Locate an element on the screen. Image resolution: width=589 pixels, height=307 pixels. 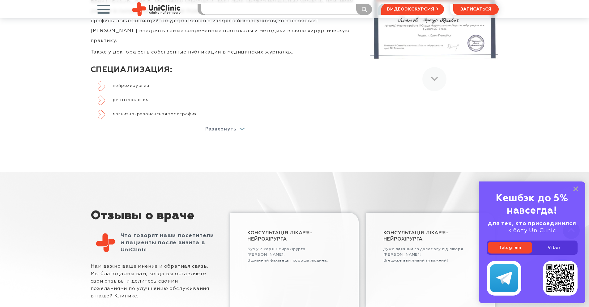
input: Услуга или фамилия is located at coordinates (286, 9).